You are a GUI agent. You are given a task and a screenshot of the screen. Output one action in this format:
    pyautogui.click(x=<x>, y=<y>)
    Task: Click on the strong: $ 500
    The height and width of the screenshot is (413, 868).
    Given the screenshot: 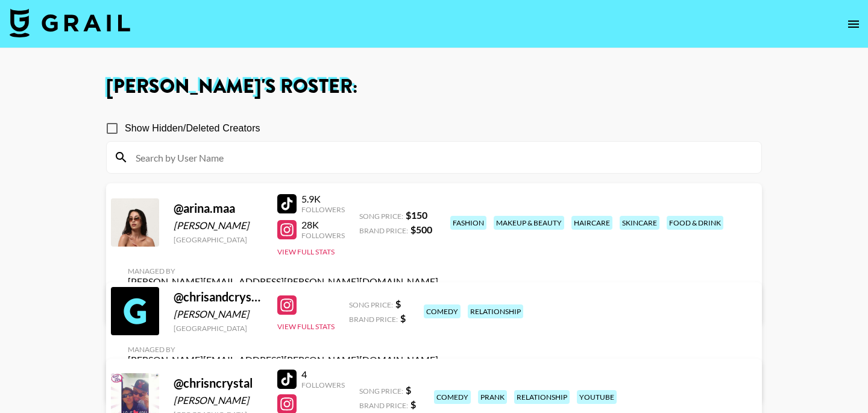 What is the action you would take?
    pyautogui.click(x=421, y=229)
    